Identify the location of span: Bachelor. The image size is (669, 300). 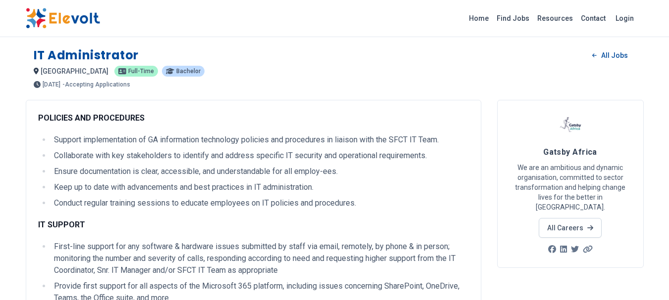
(188, 71).